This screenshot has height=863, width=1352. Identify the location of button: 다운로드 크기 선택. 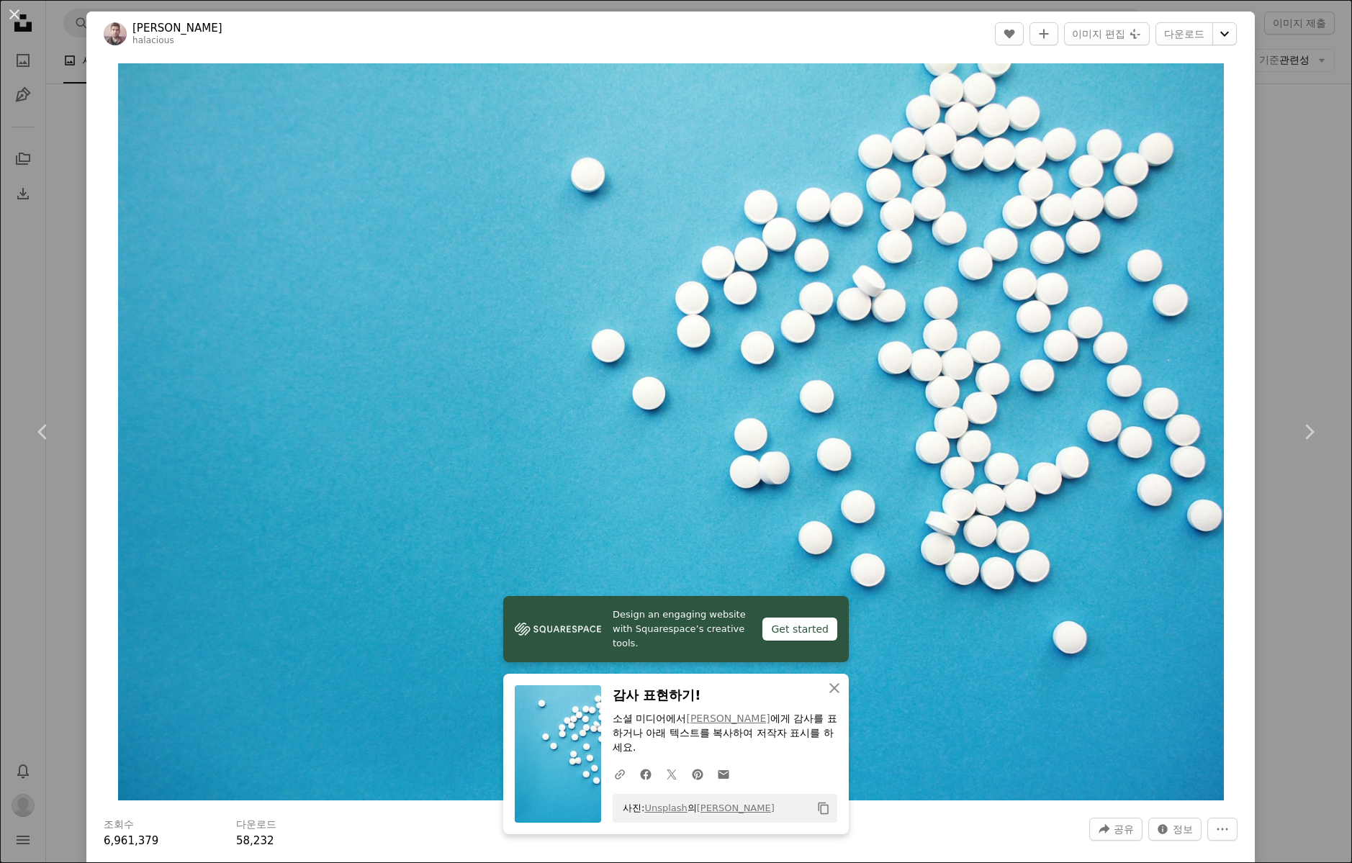
(1225, 34).